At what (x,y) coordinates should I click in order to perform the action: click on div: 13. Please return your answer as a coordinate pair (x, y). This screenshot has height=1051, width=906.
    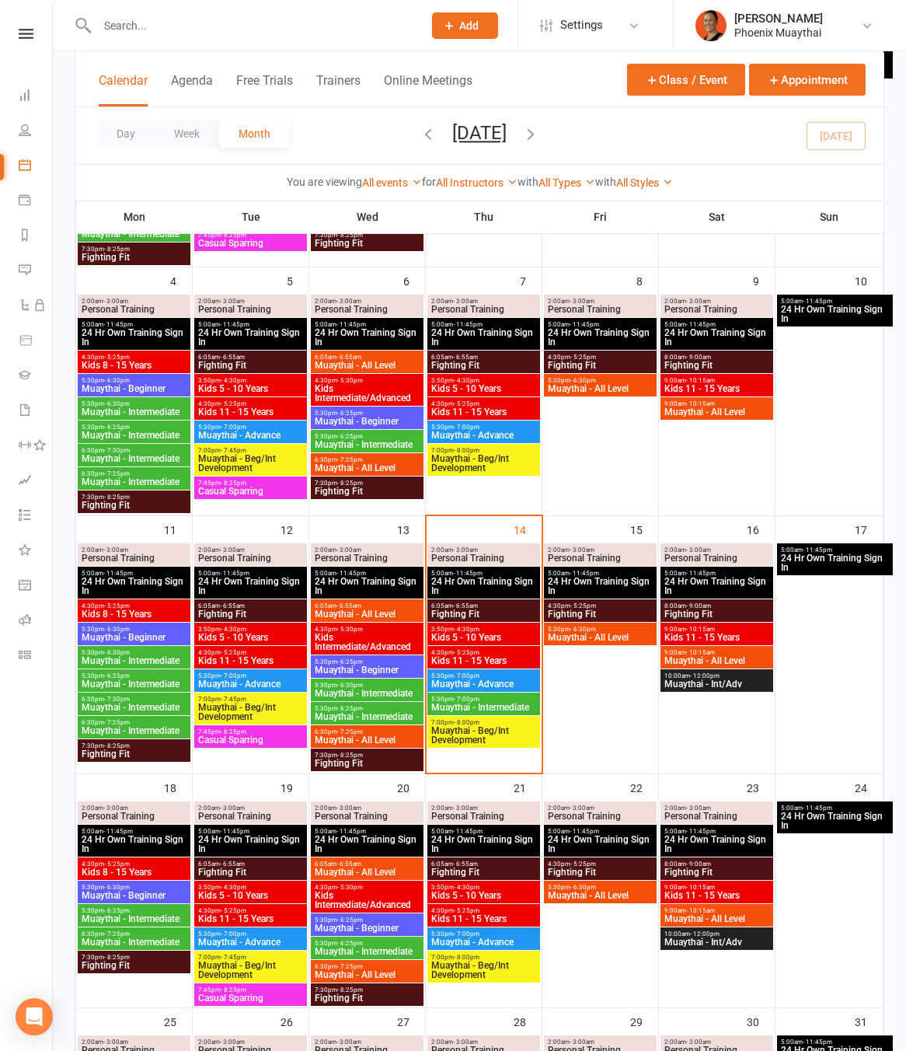
    Looking at the image, I should click on (411, 529).